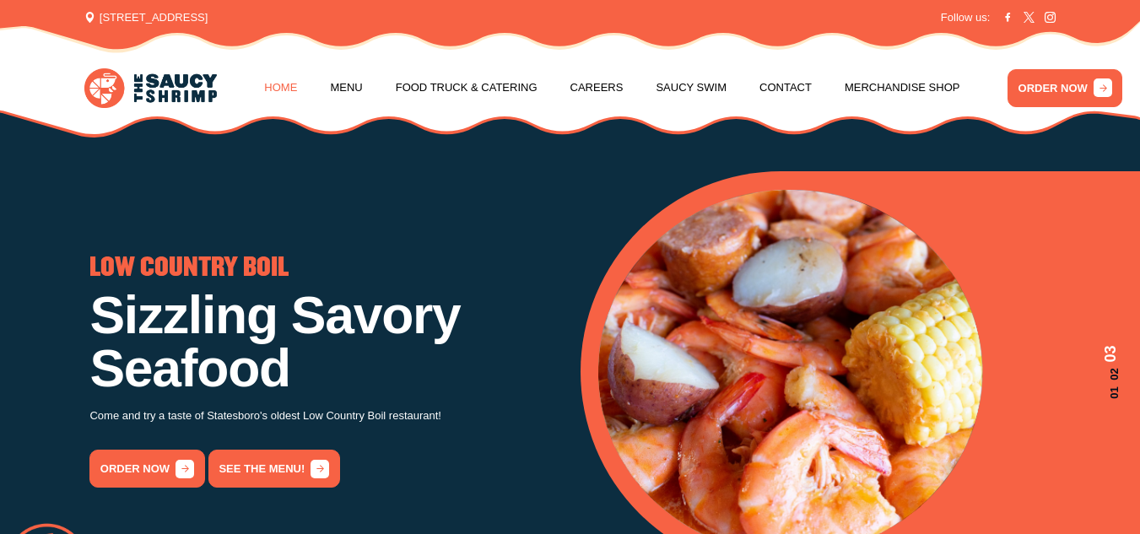  I want to click on a: Food Truck & Catering, so click(467, 88).